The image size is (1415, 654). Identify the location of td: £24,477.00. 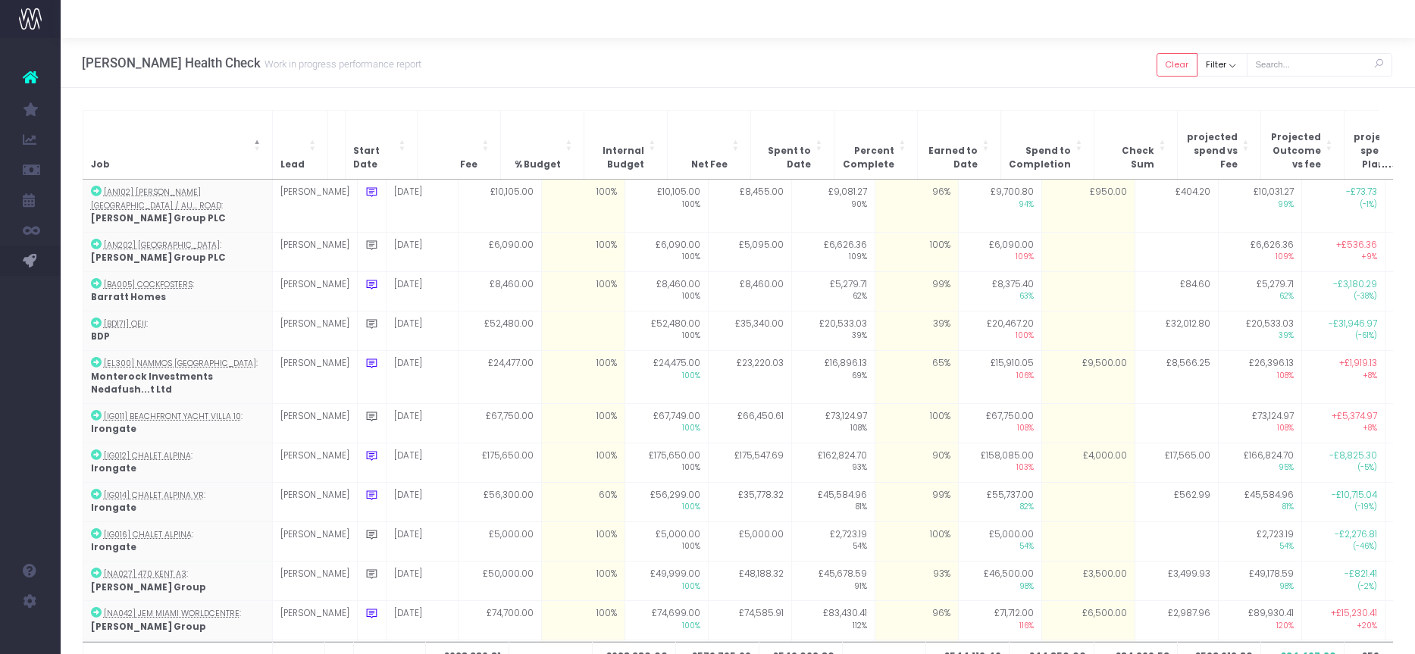
(499, 377).